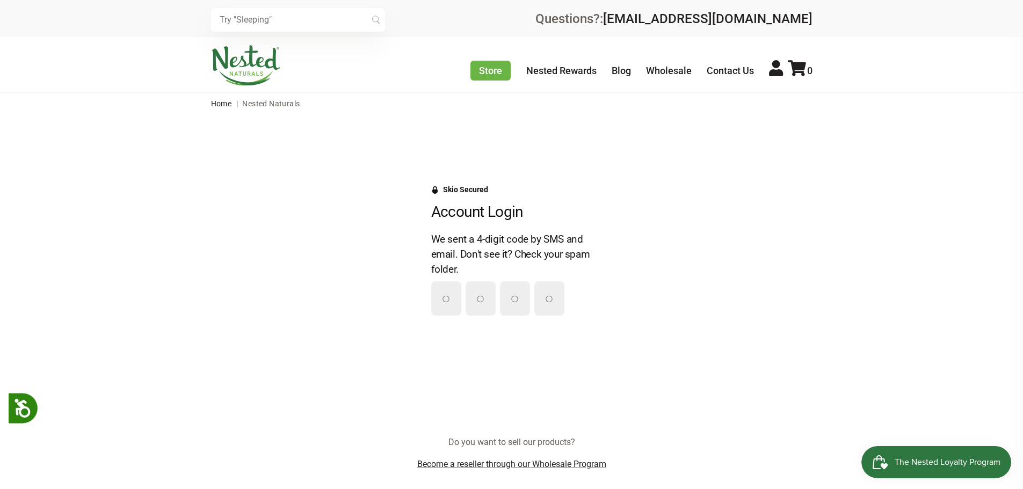 This screenshot has width=1023, height=489. What do you see at coordinates (271, 104) in the screenshot?
I see `span: Nested Naturals` at bounding box center [271, 104].